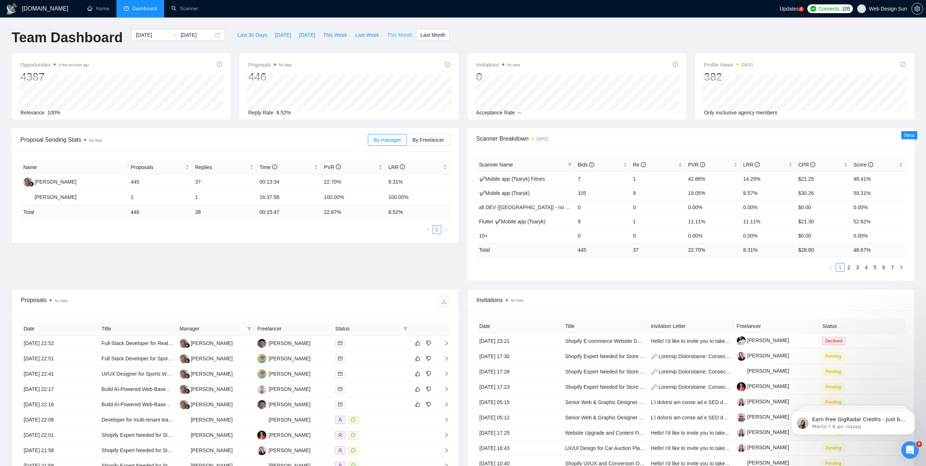  What do you see at coordinates (858, 267) in the screenshot?
I see `li: 3` at bounding box center [858, 267].